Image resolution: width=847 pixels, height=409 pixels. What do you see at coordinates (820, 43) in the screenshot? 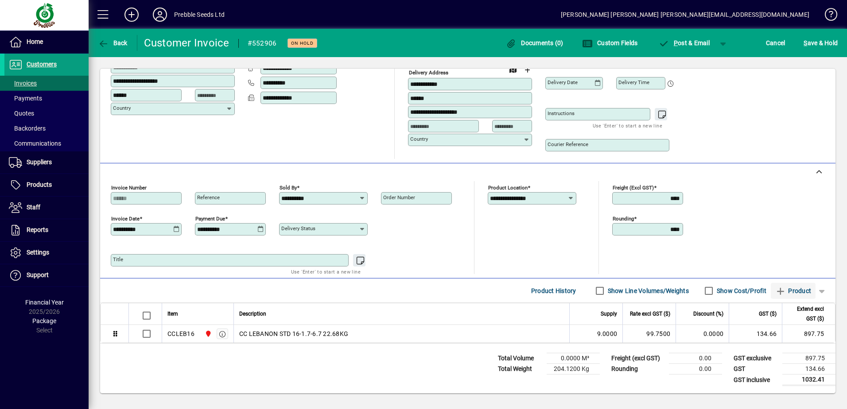
I see `span: ave & Hold` at bounding box center [820, 43].